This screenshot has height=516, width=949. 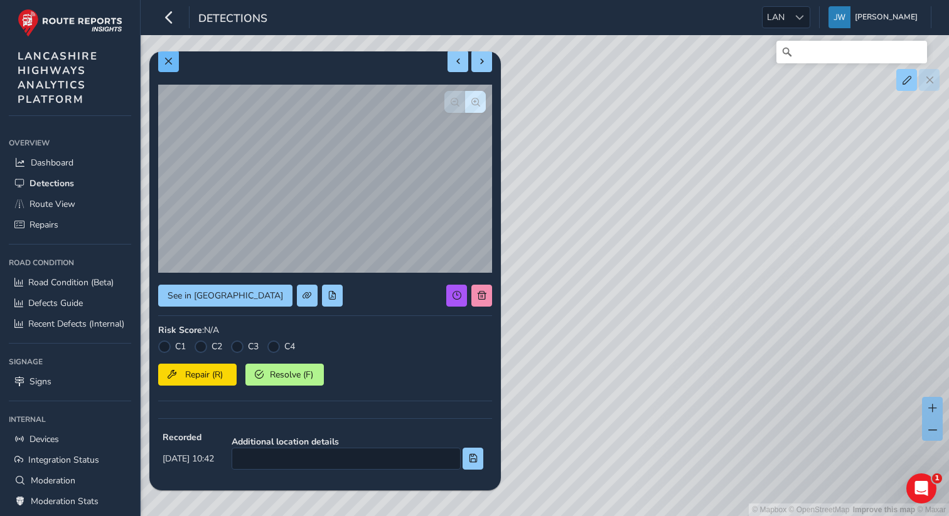 What do you see at coordinates (53, 481) in the screenshot?
I see `span: Moderation` at bounding box center [53, 481].